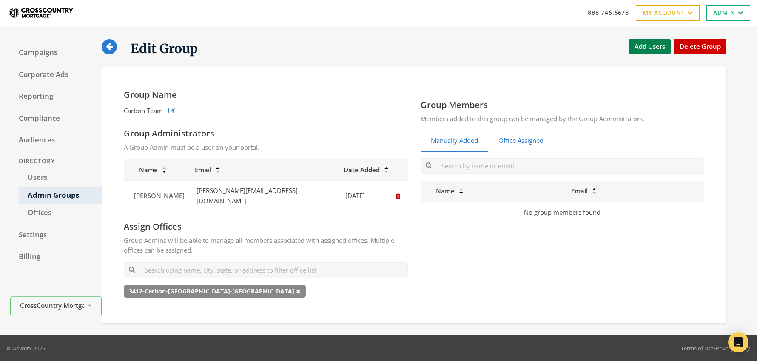 The height and width of the screenshot is (361, 757). Describe the element at coordinates (164, 48) in the screenshot. I see `h1: Edit Group` at that location.